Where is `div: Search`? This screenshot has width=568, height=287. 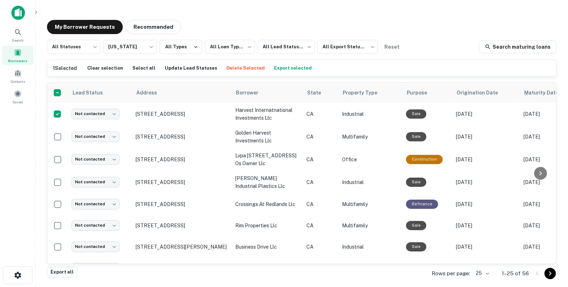 div: Search is located at coordinates (18, 35).